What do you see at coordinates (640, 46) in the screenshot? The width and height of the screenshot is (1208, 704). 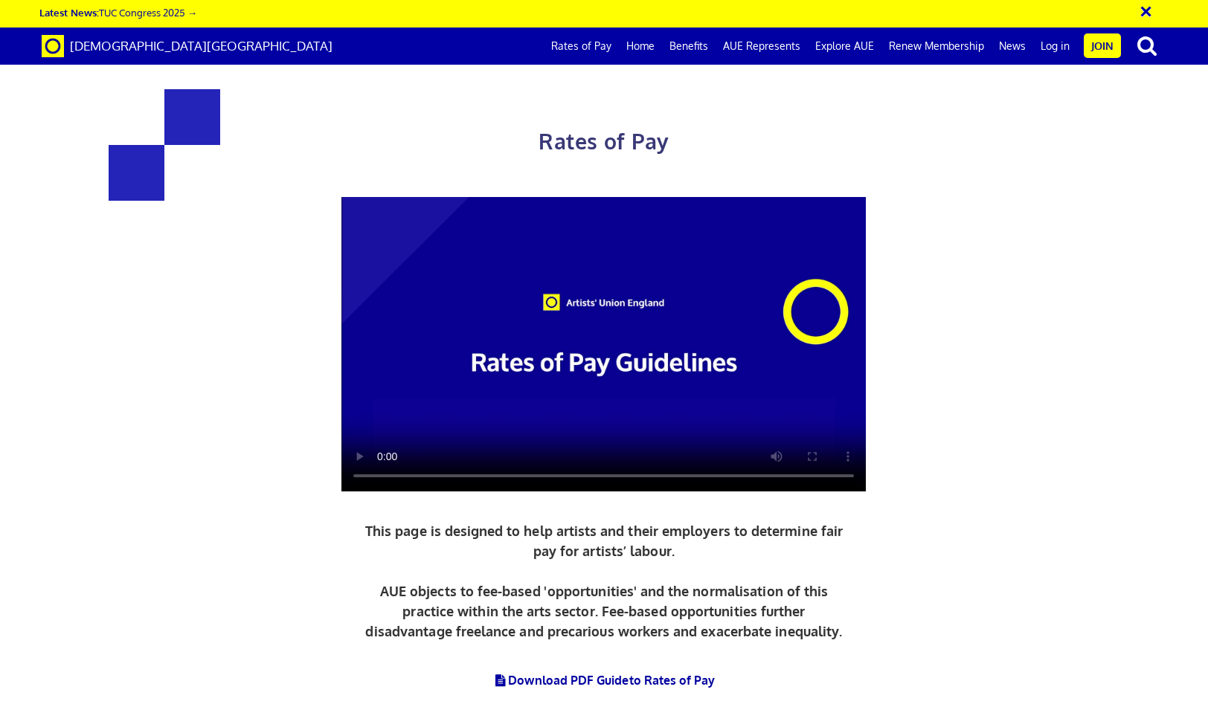 I see `a: Home` at bounding box center [640, 46].